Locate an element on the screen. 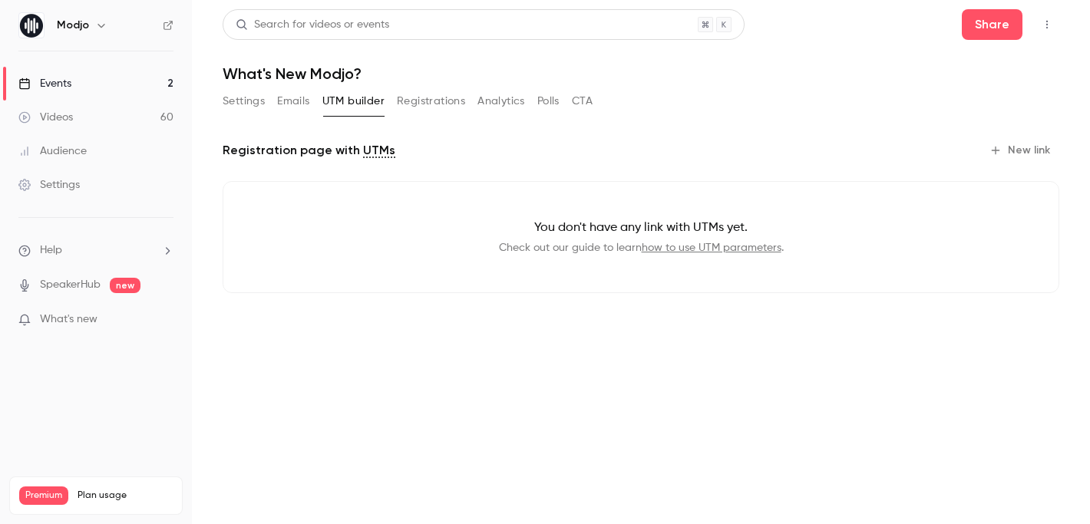 This screenshot has height=524, width=1090. button: Emails is located at coordinates (293, 101).